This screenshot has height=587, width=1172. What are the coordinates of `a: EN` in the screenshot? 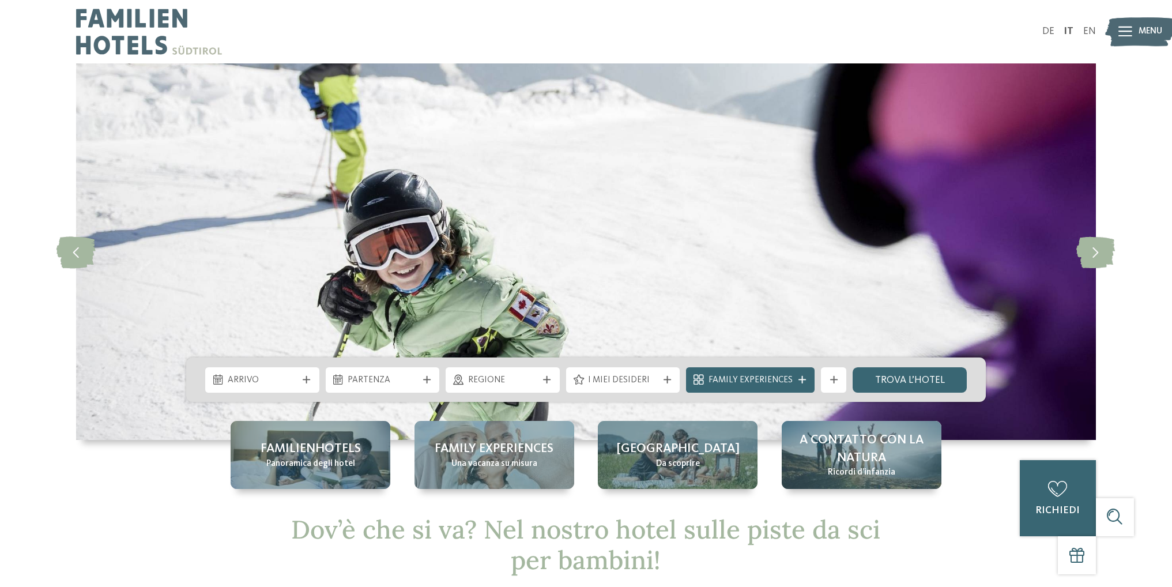 It's located at (1090, 31).